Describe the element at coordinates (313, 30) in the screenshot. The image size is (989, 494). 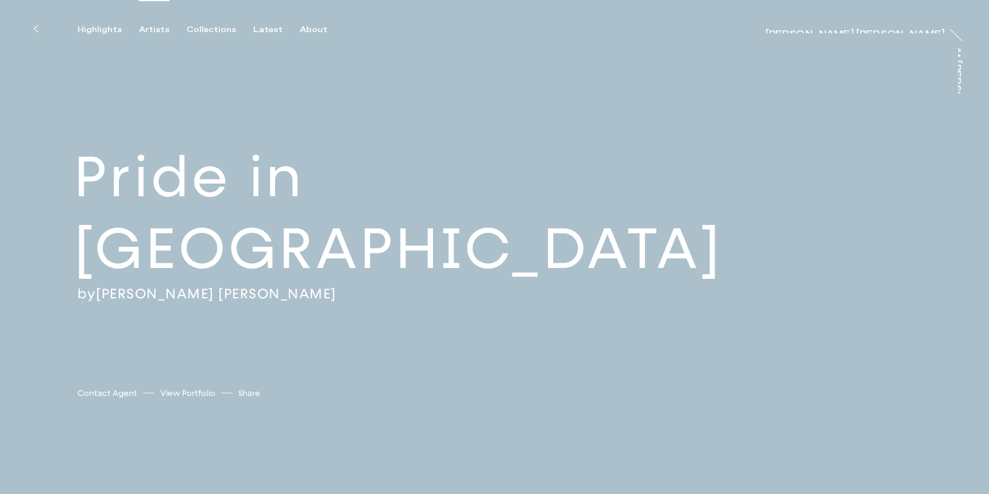
I see `div: About` at that location.